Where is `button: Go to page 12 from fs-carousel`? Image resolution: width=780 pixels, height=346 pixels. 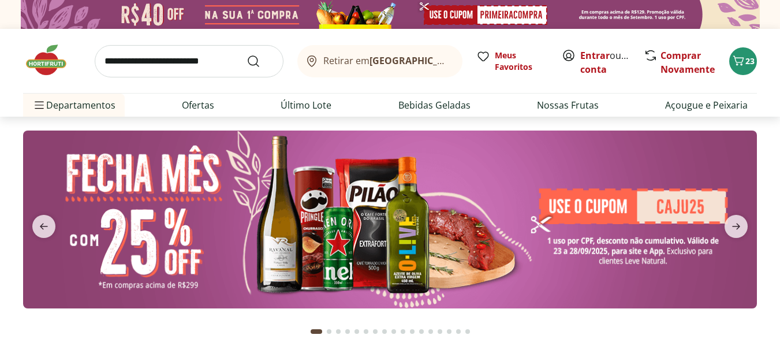 button: Go to page 12 from fs-carousel is located at coordinates (422, 331).